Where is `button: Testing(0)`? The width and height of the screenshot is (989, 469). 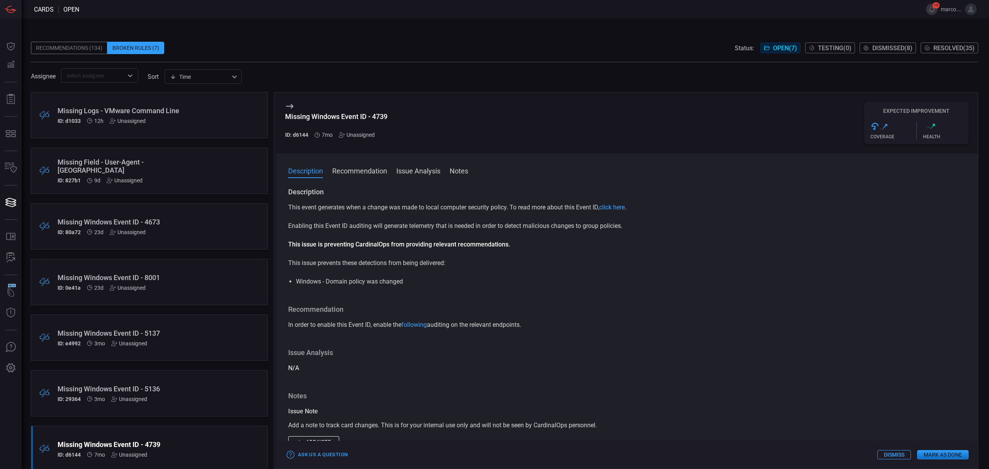 button: Testing(0) is located at coordinates (829, 48).